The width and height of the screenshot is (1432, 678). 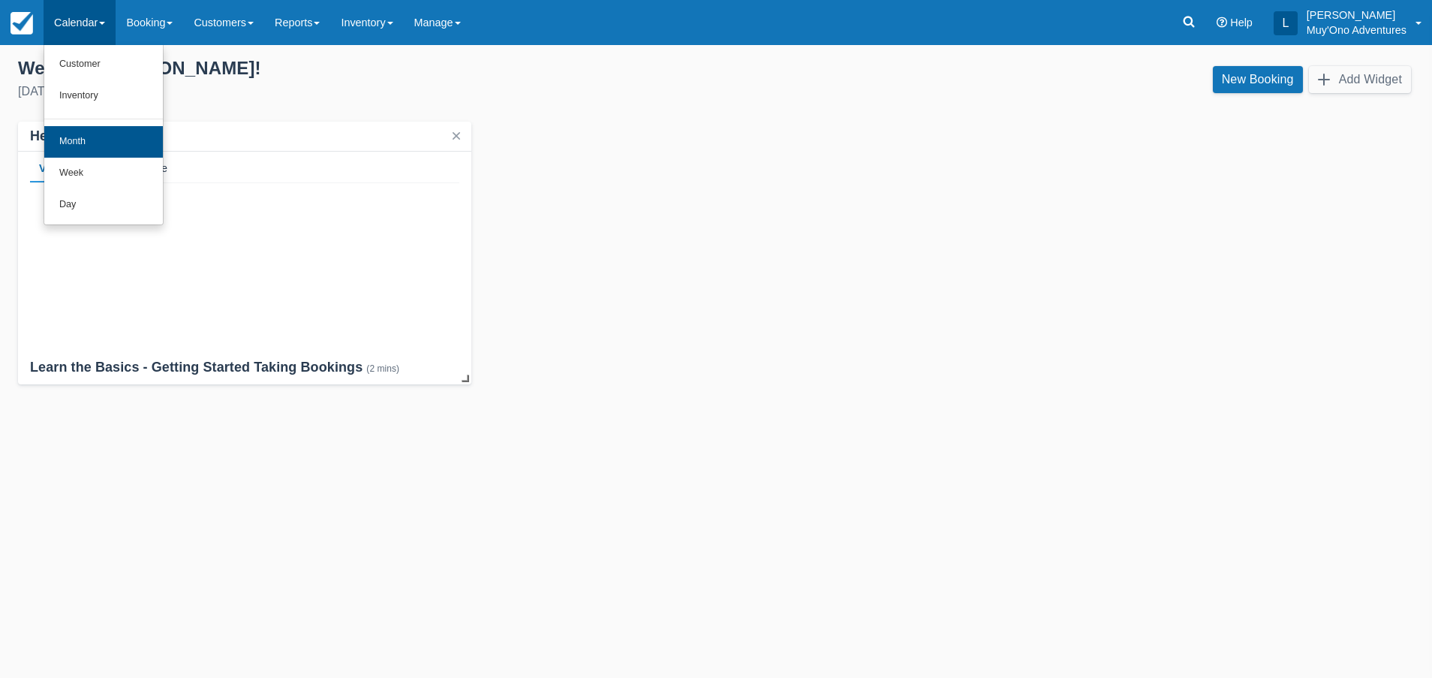 I want to click on button: Add Widget, so click(x=1360, y=80).